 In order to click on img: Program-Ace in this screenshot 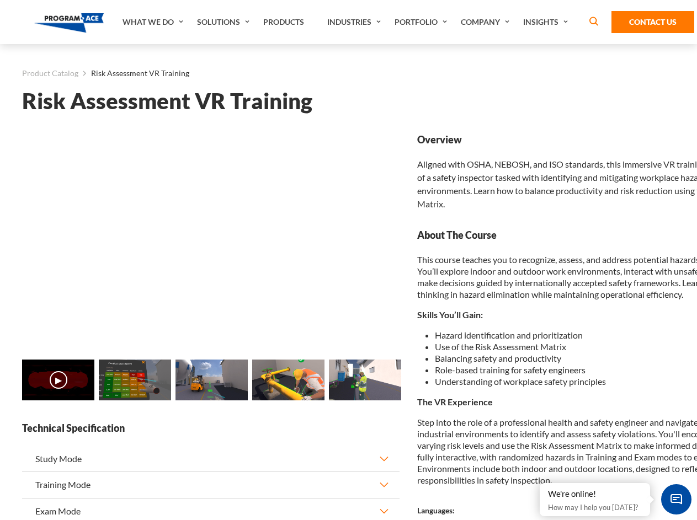, I will do `click(69, 23)`.